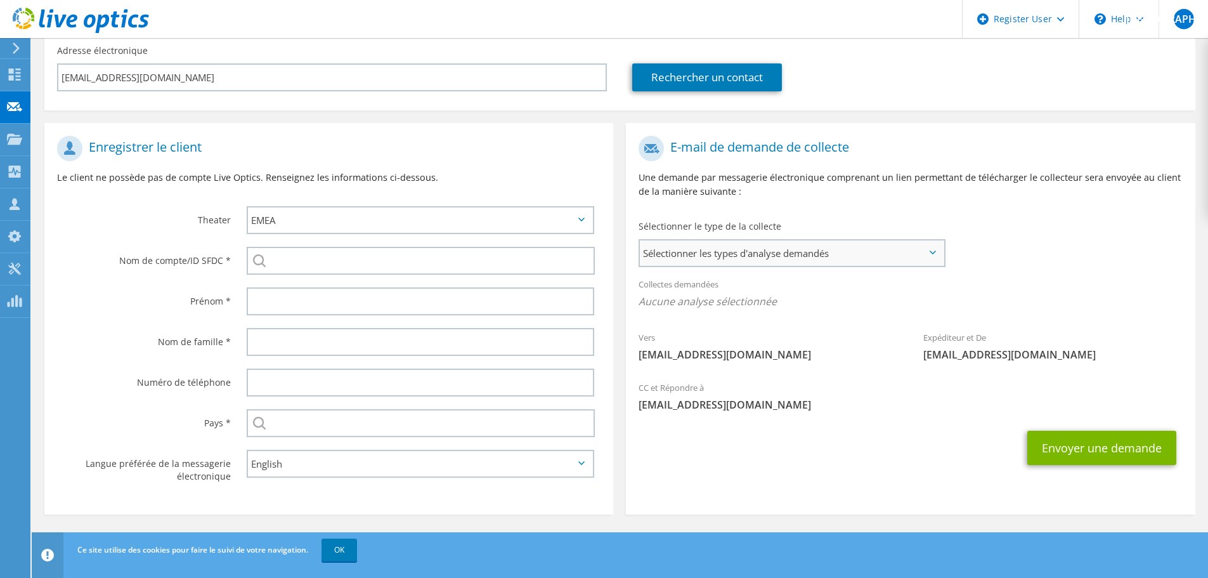 The image size is (1208, 578). Describe the element at coordinates (144, 338) in the screenshot. I see `label: Nom de famille *` at that location.